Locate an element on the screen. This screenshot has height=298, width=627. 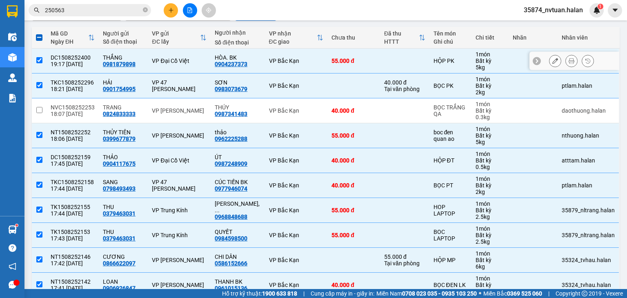
strong: 0369 525 060 is located at coordinates (524, 293).